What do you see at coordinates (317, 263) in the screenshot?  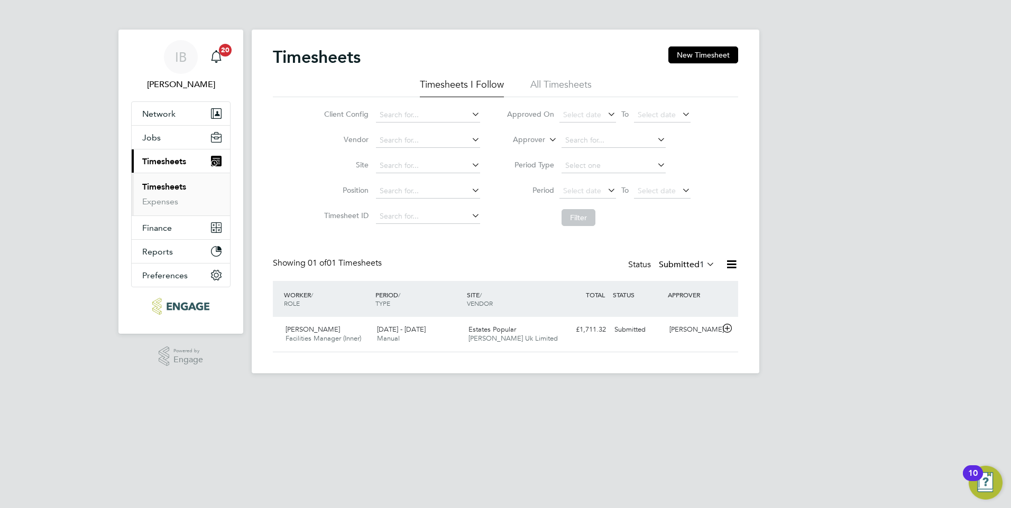 I see `span: 01 of` at bounding box center [317, 263].